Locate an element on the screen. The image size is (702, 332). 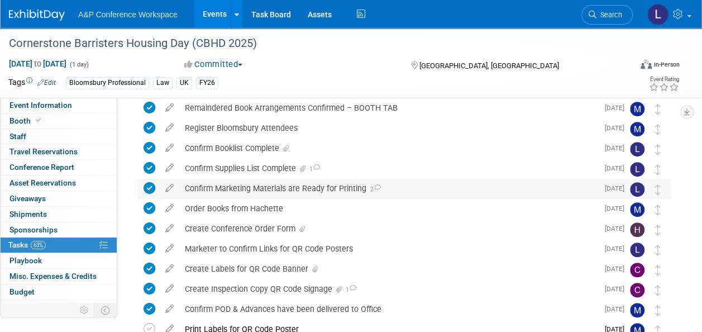
span: Staff is located at coordinates (18, 136).